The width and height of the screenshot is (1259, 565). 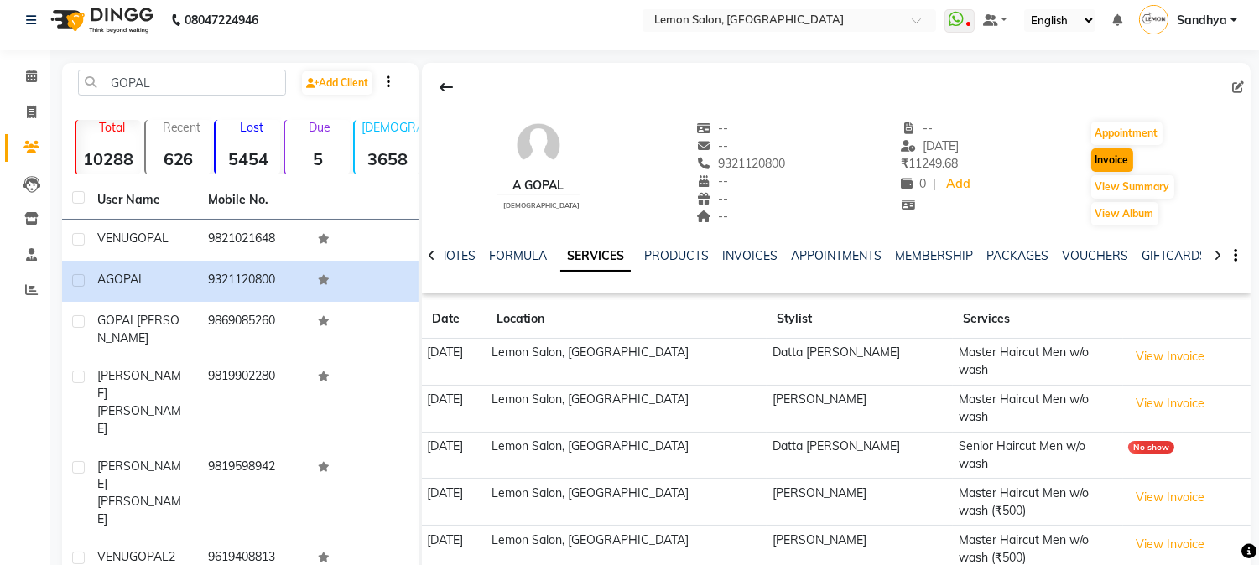 What do you see at coordinates (1037, 502) in the screenshot?
I see `td: Master Haircut Men w/o wash (₹500)` at bounding box center [1037, 502].